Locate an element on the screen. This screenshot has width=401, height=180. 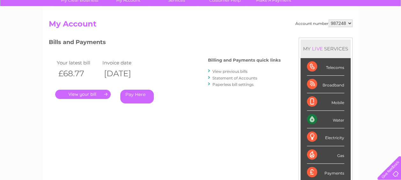
h4: Billing and Payments quick links is located at coordinates (244, 60).